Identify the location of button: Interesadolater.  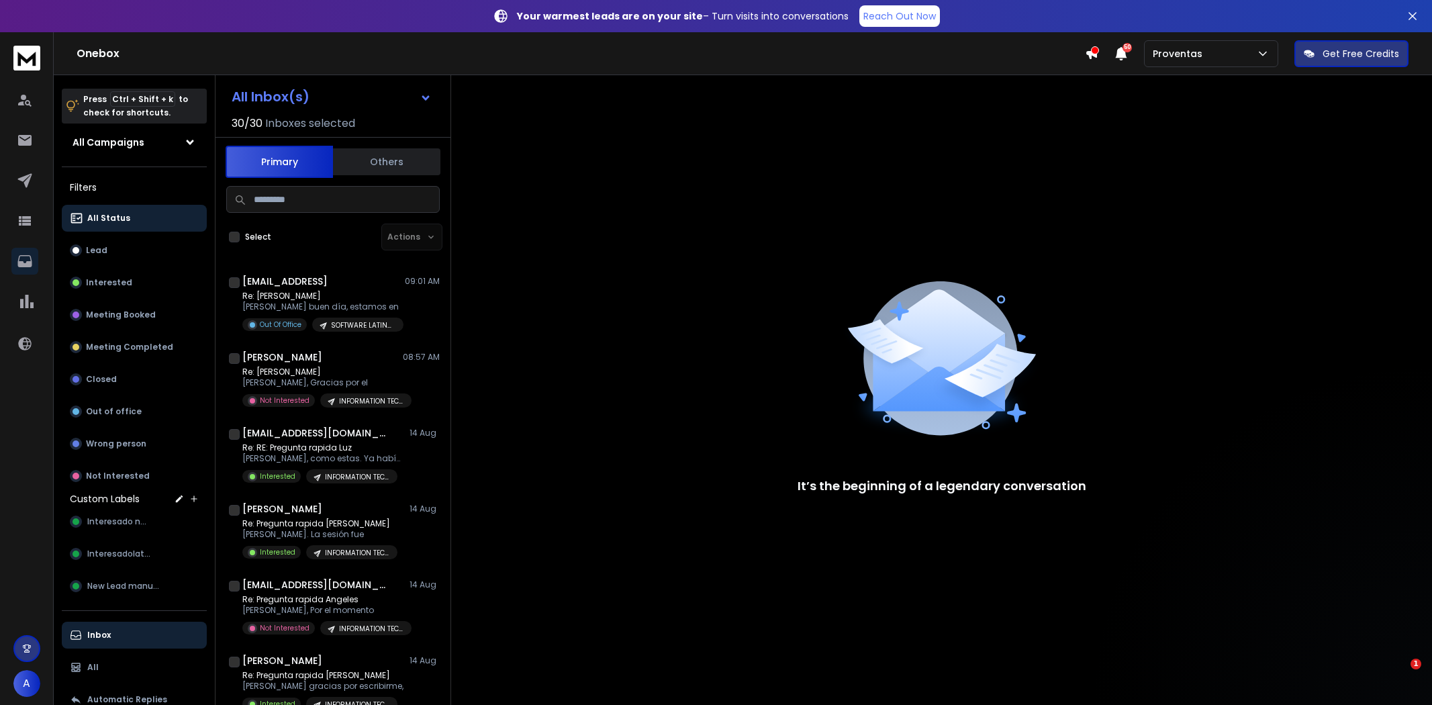
(134, 554).